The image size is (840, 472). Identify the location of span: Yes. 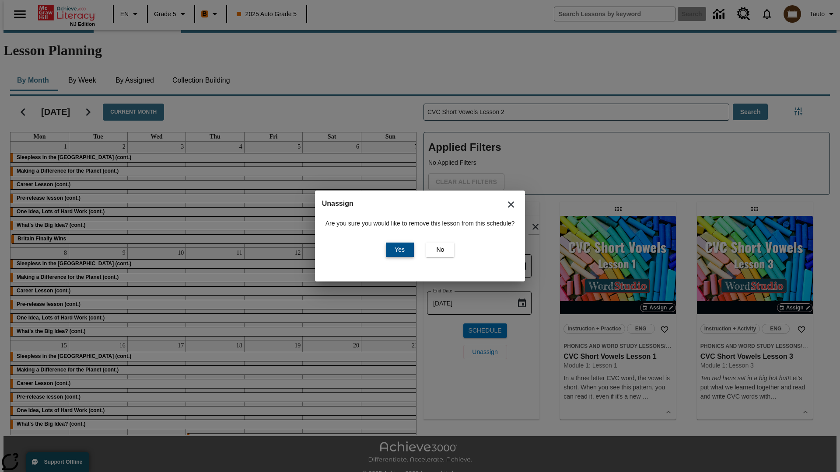
(399, 250).